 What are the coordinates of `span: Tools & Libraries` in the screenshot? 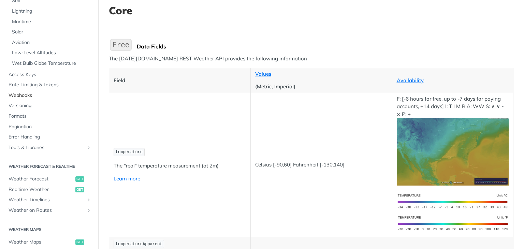 It's located at (46, 148).